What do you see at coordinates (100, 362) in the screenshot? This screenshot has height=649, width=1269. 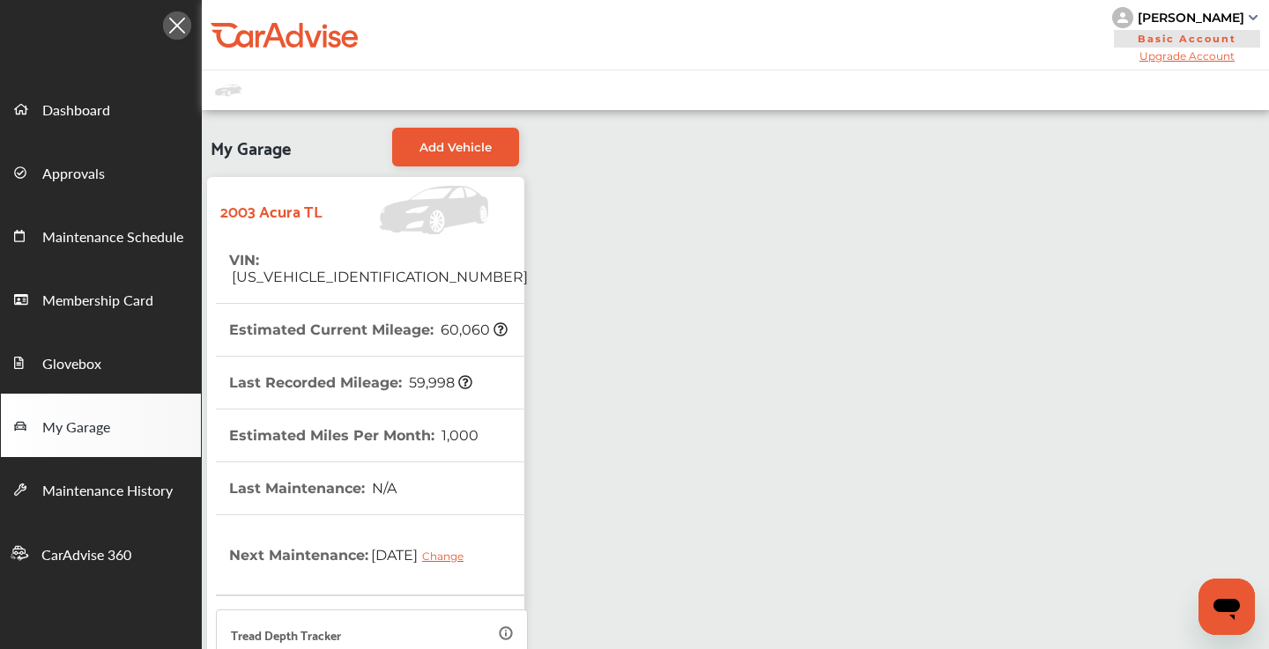 I see `a: Glovebox` at bounding box center [100, 362].